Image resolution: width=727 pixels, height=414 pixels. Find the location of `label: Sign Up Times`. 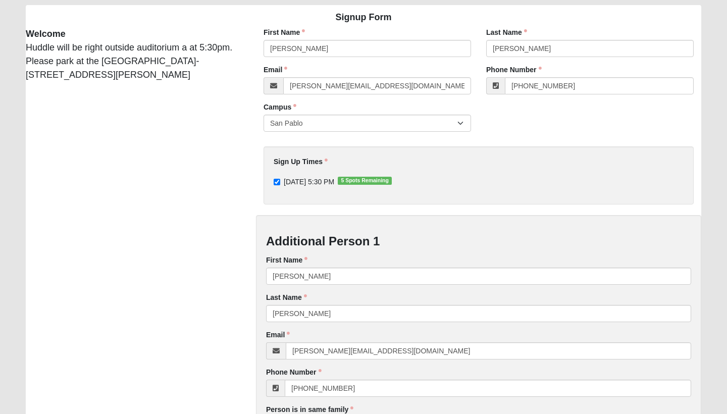

label: Sign Up Times is located at coordinates (300, 162).